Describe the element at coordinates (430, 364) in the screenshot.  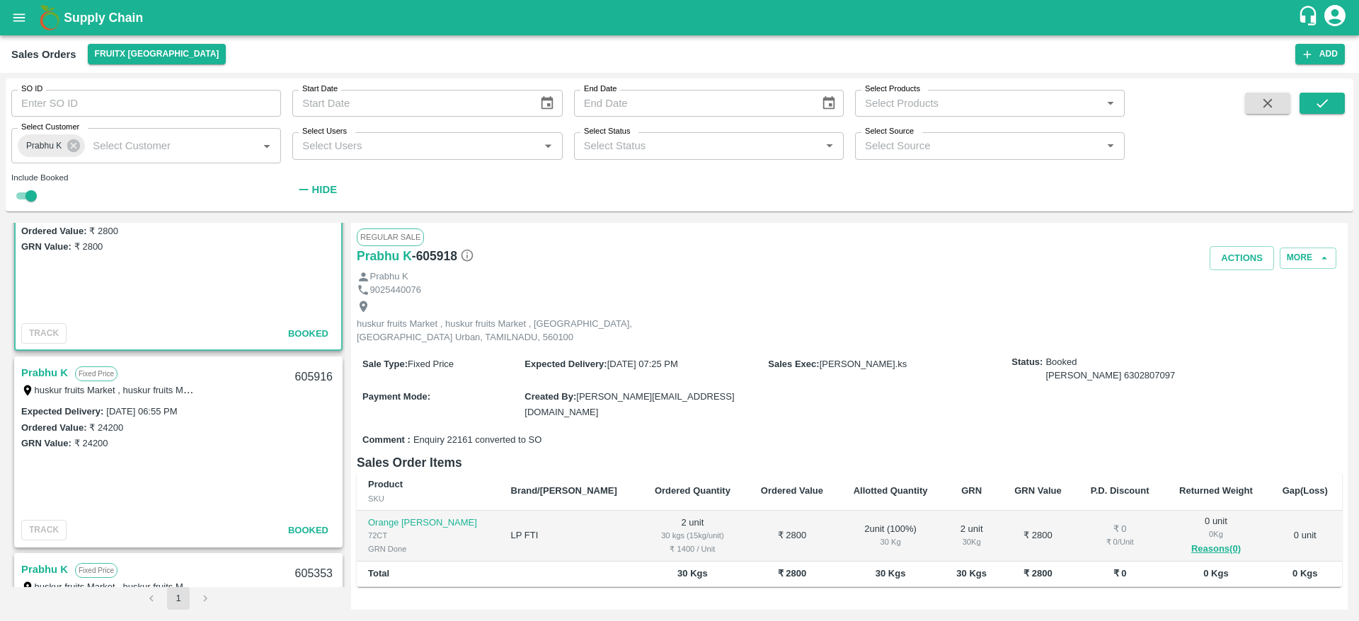
I see `span: Fixed Price` at that location.